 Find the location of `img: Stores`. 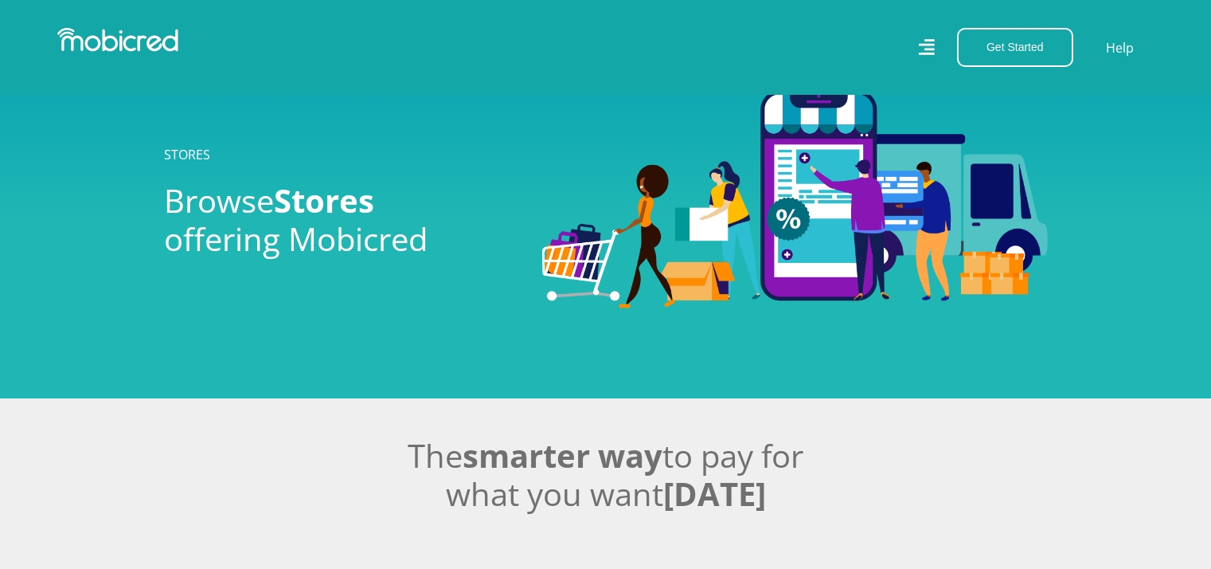

img: Stores is located at coordinates (795, 199).